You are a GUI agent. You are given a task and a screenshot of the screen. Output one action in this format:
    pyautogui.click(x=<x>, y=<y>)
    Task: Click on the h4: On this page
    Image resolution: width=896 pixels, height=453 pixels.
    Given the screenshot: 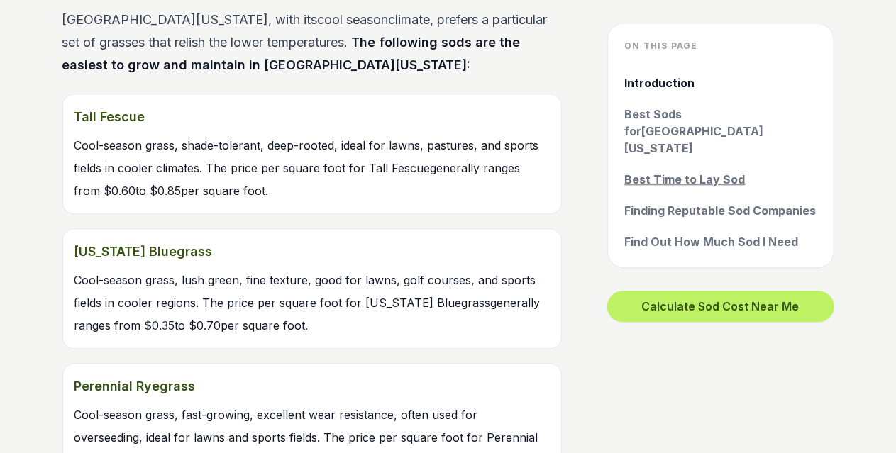 What is the action you would take?
    pyautogui.click(x=721, y=46)
    